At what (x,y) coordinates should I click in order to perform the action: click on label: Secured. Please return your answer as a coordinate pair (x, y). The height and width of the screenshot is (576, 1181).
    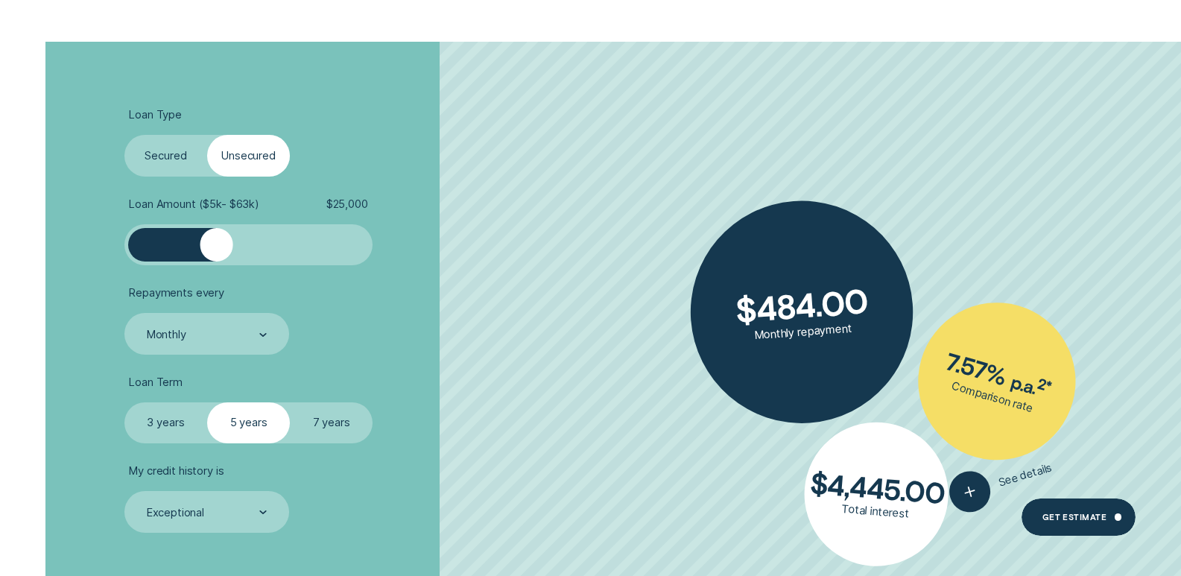
    Looking at the image, I should click on (165, 156).